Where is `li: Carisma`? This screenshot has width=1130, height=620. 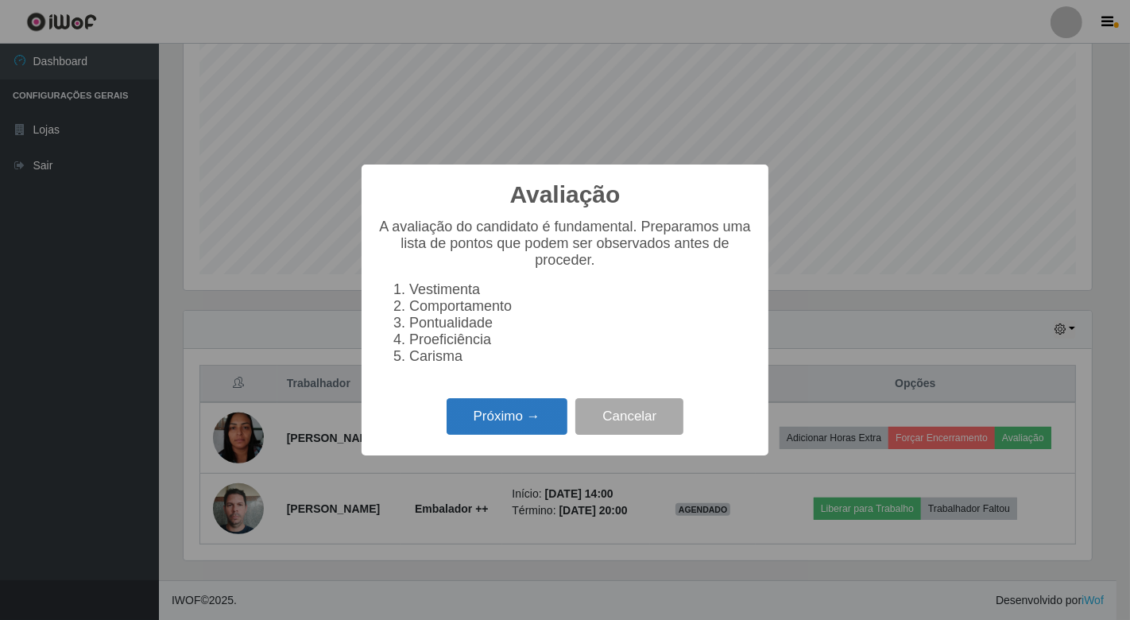 li: Carisma is located at coordinates (581, 356).